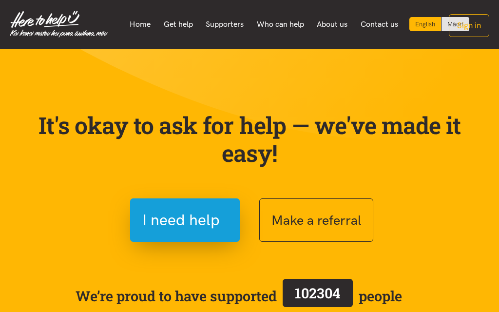  What do you see at coordinates (332, 24) in the screenshot?
I see `a: About us` at bounding box center [332, 24].